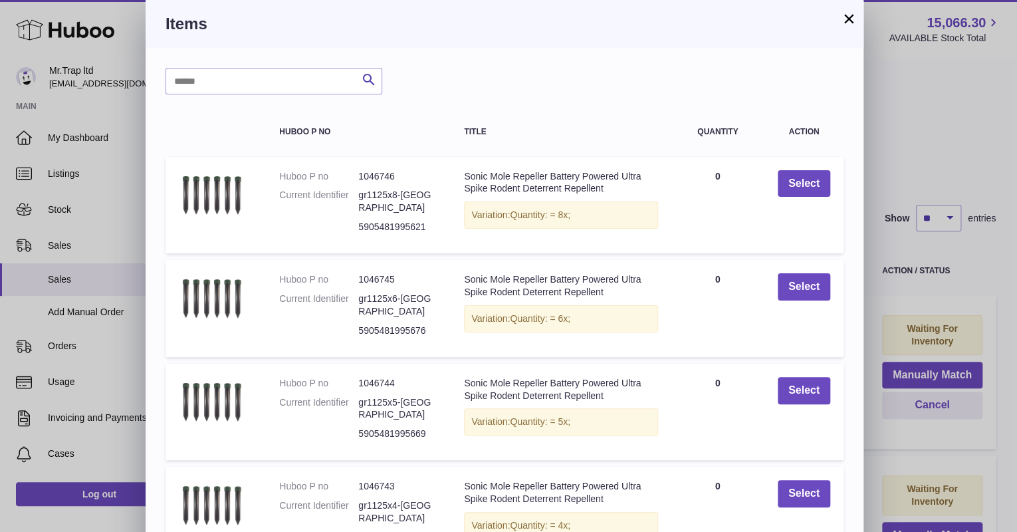  Describe the element at coordinates (718, 132) in the screenshot. I see `th: Quantity` at that location.